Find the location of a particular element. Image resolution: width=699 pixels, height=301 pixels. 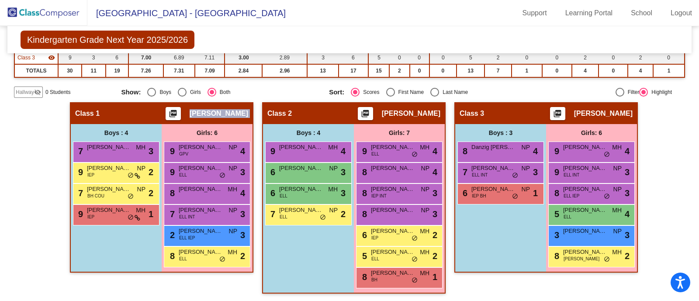

td: Amanda Borges - No Class Name is located at coordinates (36, 58).